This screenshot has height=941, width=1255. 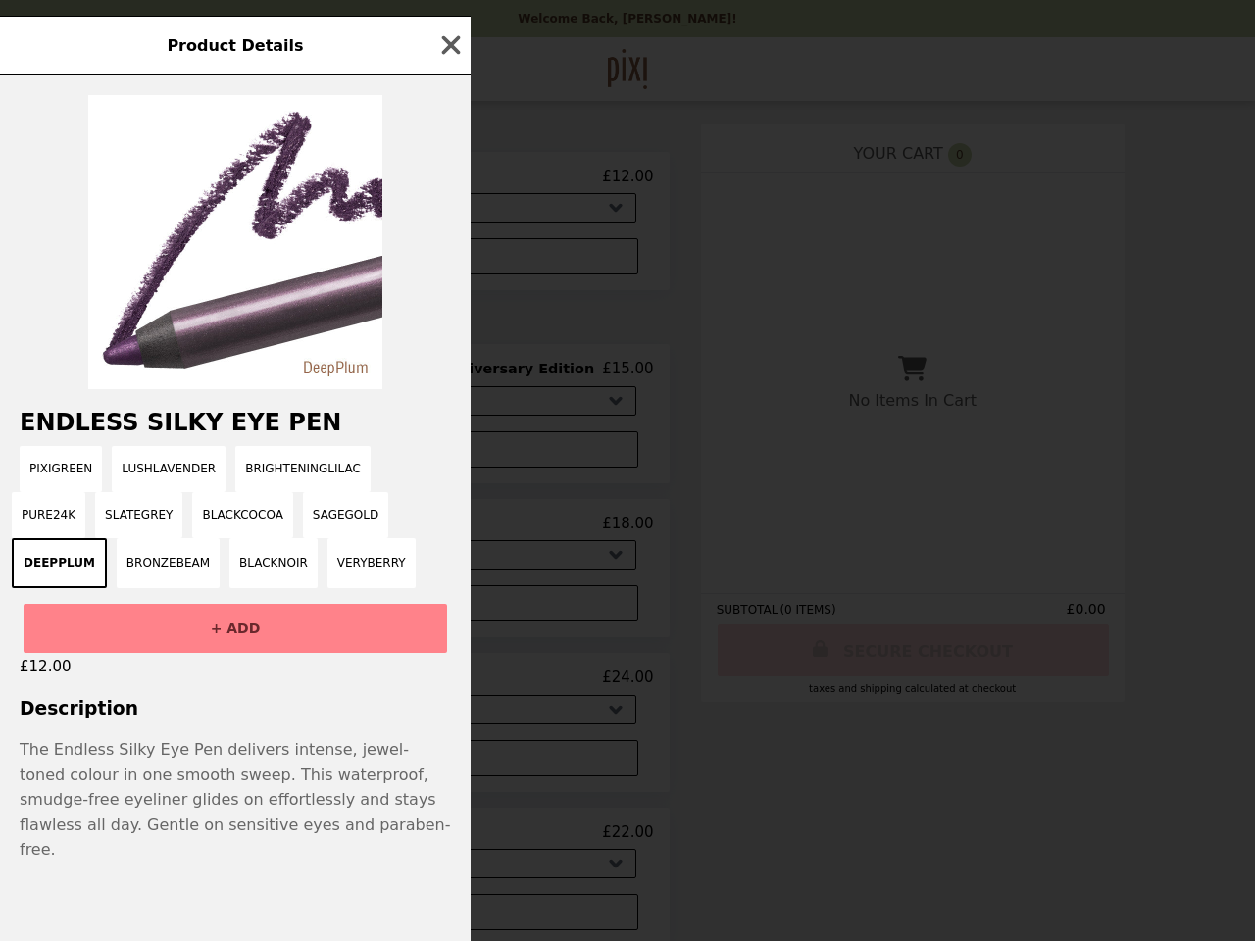 What do you see at coordinates (303, 469) in the screenshot?
I see `button: BrighteningLilac` at bounding box center [303, 469].